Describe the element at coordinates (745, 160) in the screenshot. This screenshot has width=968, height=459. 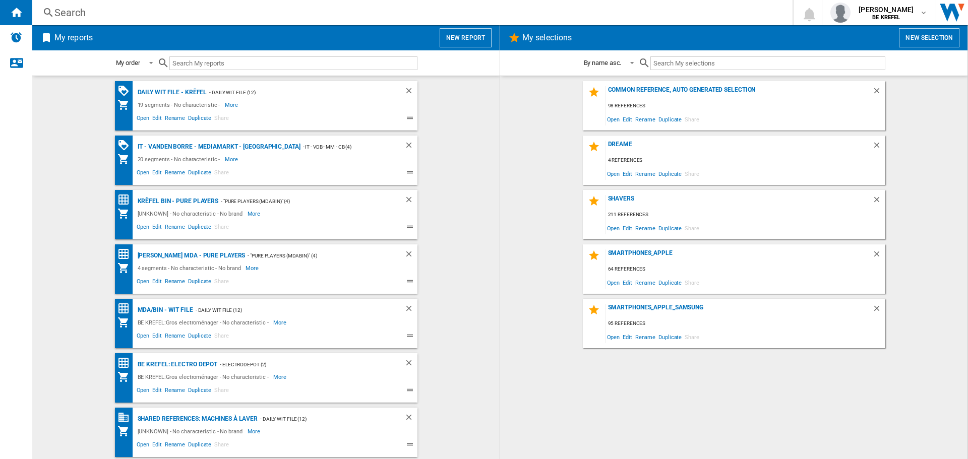
I see `div: 4 references` at that location.